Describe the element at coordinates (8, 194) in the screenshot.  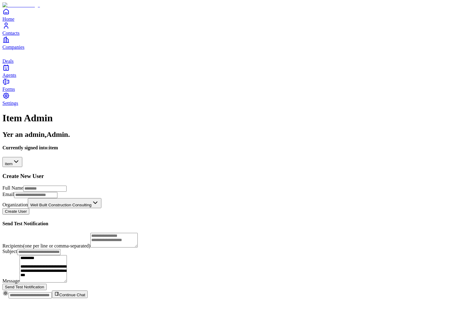
I see `label: Email` at that location.